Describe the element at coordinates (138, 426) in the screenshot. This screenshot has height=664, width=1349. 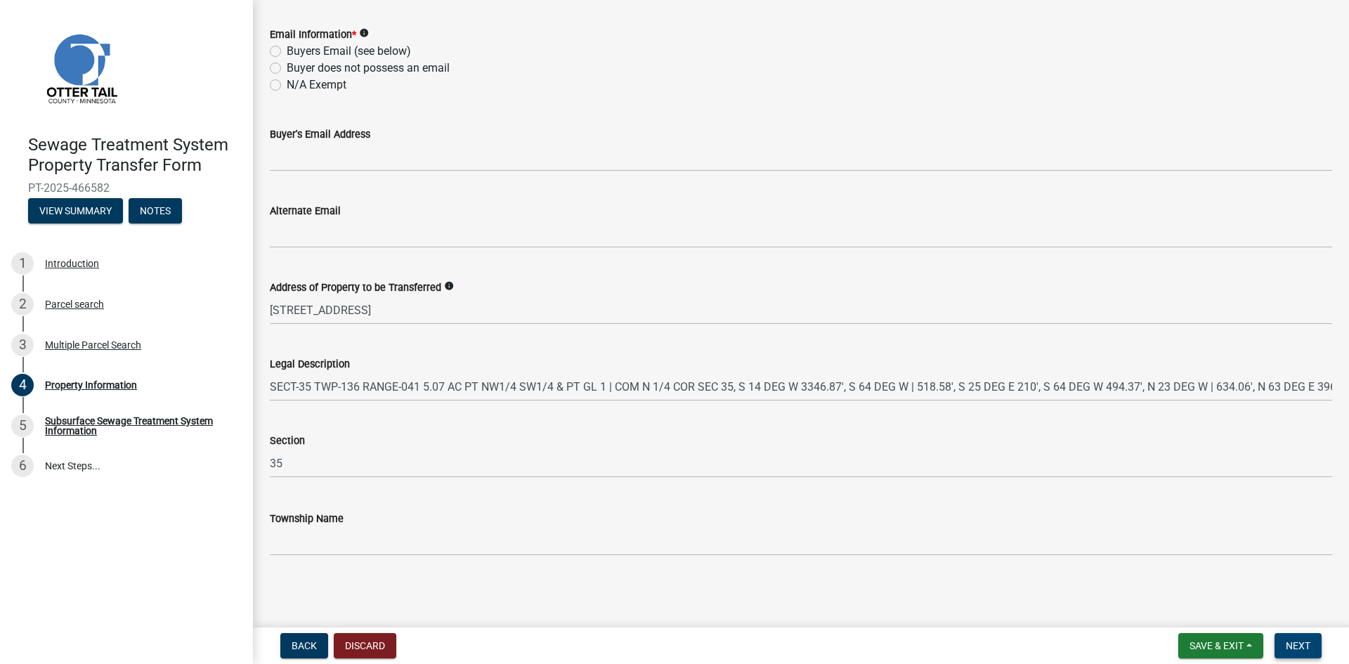
I see `div: Subsurface Sewage Treatment System Information` at that location.